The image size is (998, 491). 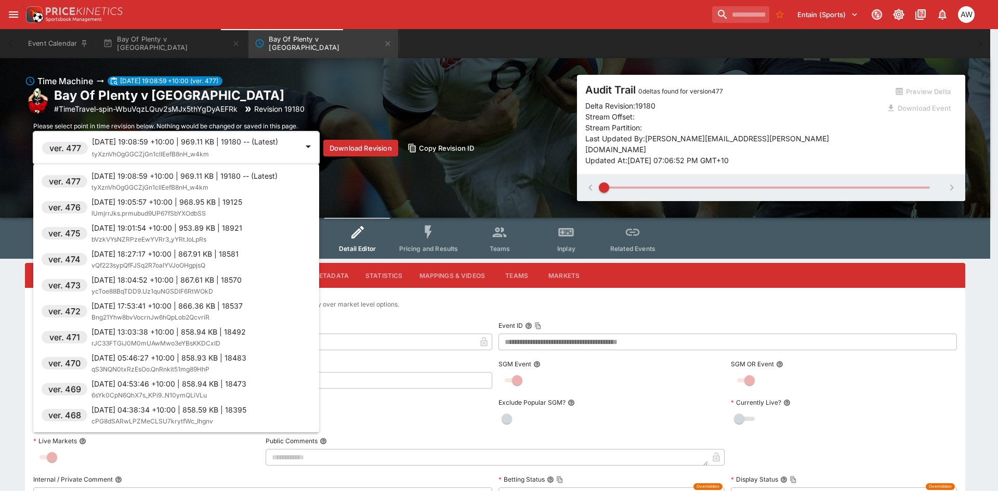 What do you see at coordinates (64, 181) in the screenshot?
I see `h6: ver. 477` at bounding box center [64, 181].